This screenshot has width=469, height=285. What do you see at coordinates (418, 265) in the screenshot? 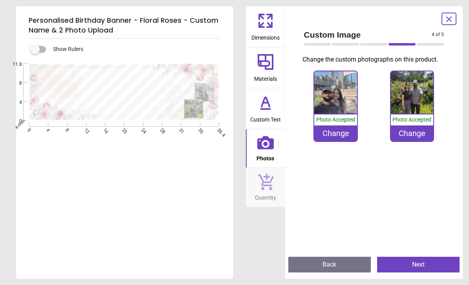
I see `button: Next` at bounding box center [418, 265].